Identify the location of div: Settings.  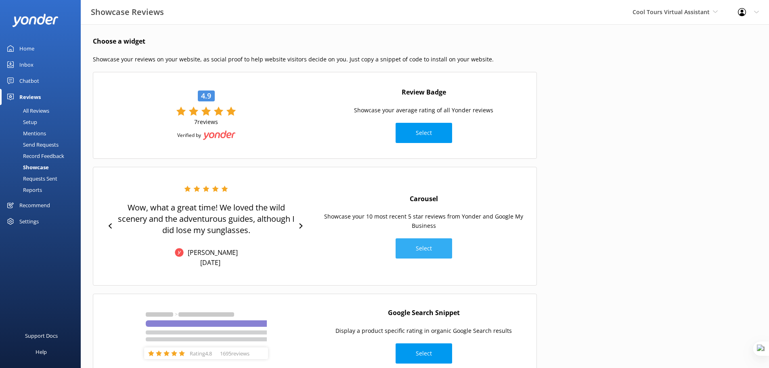
(29, 221).